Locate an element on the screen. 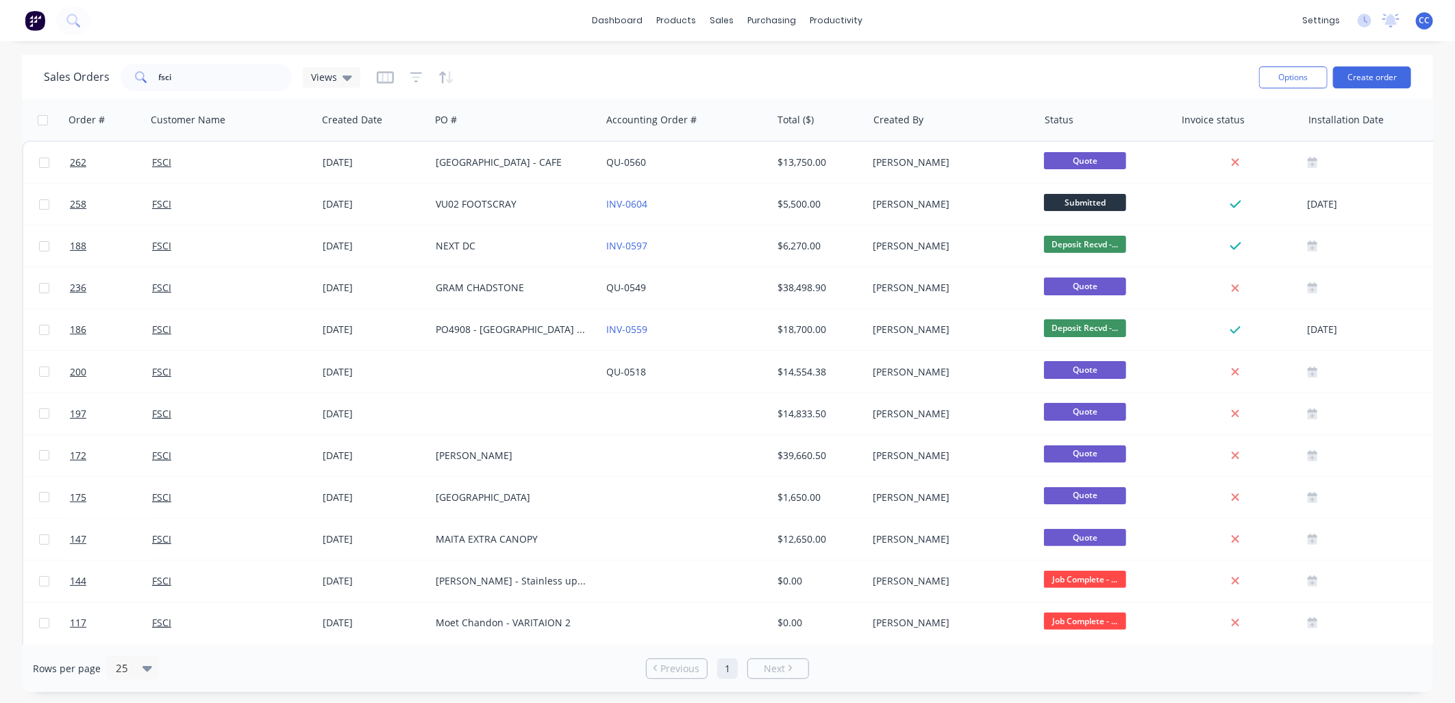 The width and height of the screenshot is (1455, 703). a: dashboard is located at coordinates (618, 21).